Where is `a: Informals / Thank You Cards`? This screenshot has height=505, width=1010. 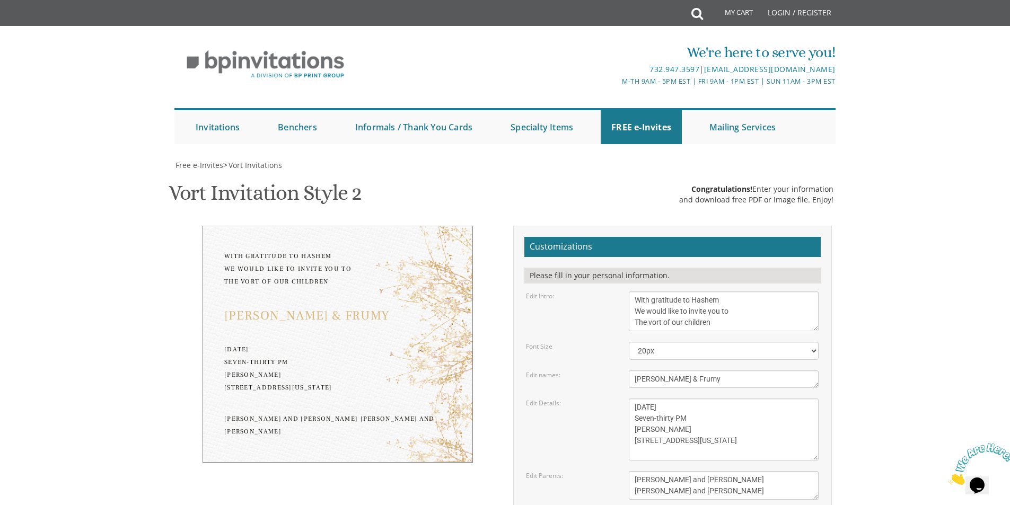
a: Informals / Thank You Cards is located at coordinates (414, 127).